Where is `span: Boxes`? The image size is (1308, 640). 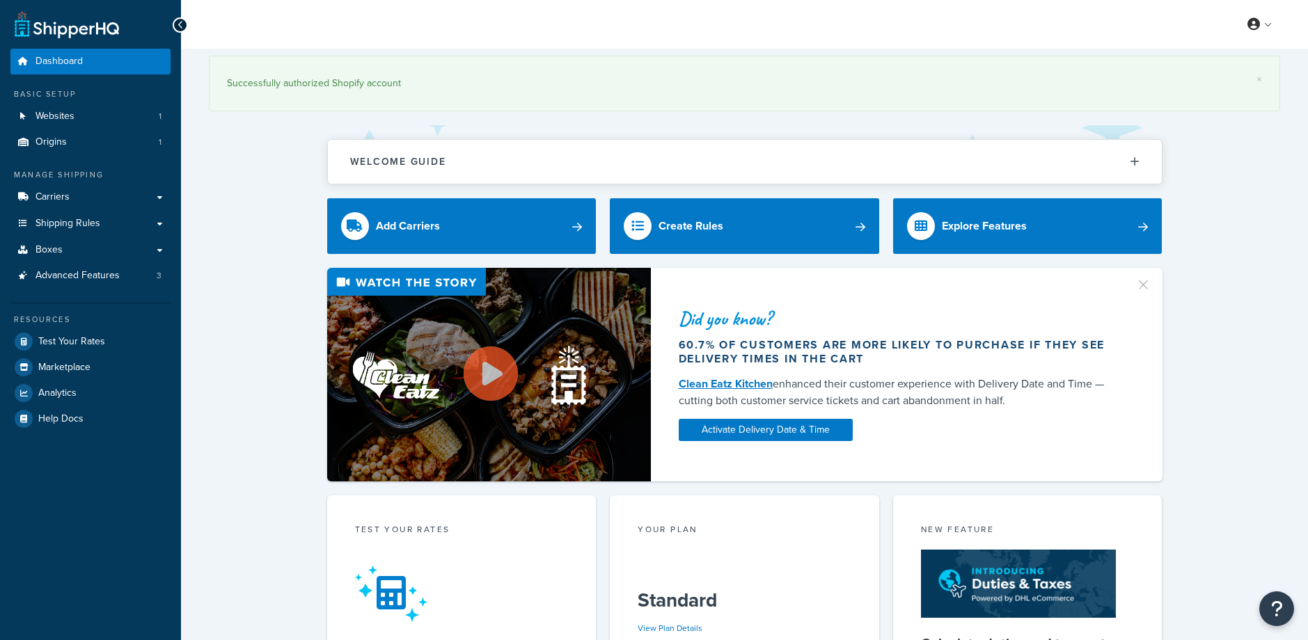
span: Boxes is located at coordinates (49, 250).